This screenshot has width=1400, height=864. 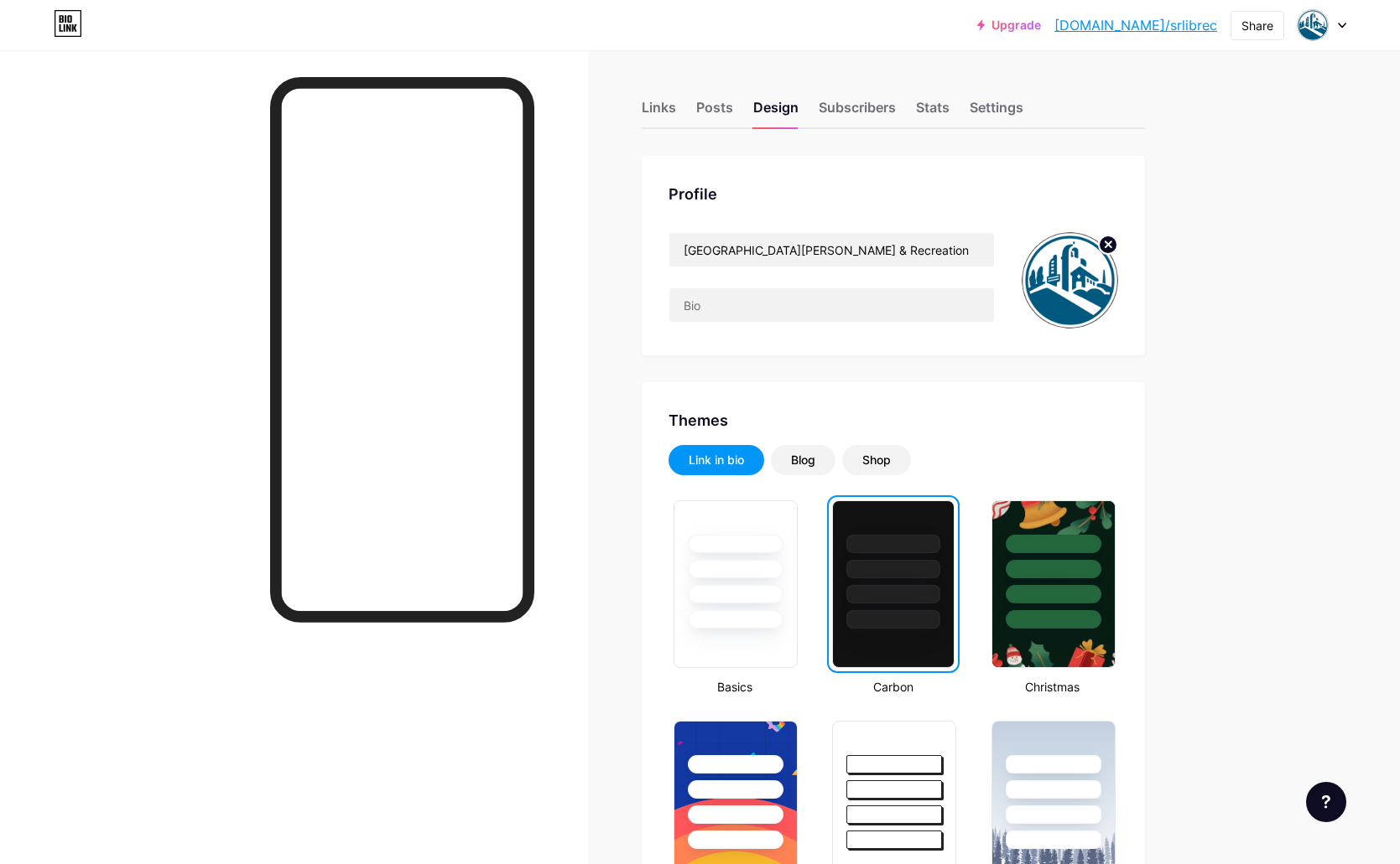 I want to click on div: Links, so click(x=659, y=112).